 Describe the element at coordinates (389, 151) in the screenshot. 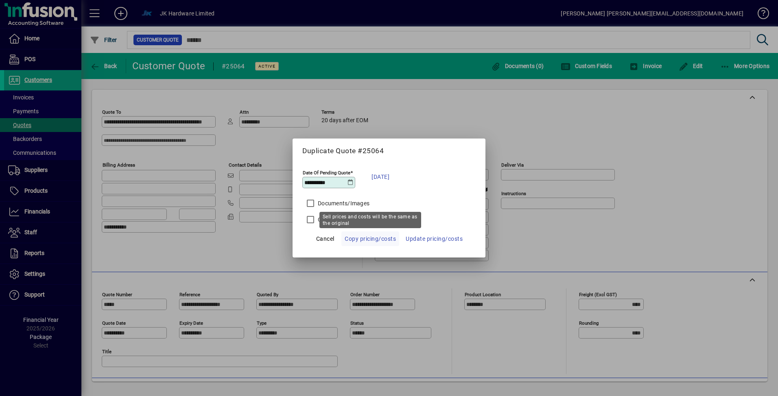

I see `h5: Duplicate Quote #25064` at that location.